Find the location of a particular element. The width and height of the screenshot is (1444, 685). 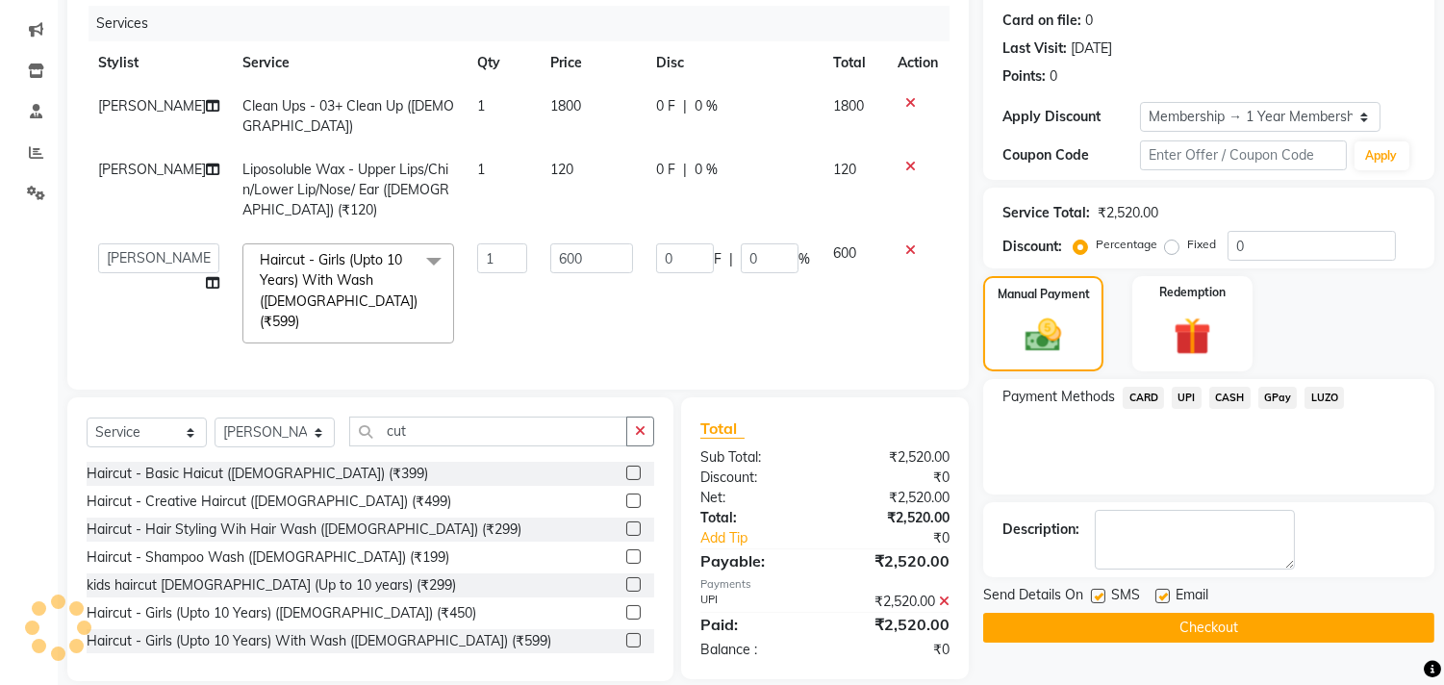

div: Apply Discount is located at coordinates (1071, 116).